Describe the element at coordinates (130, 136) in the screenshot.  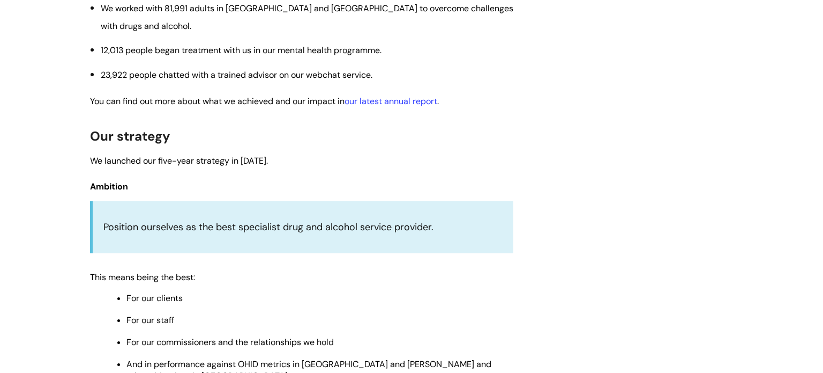
I see `span: Our strategy` at that location.